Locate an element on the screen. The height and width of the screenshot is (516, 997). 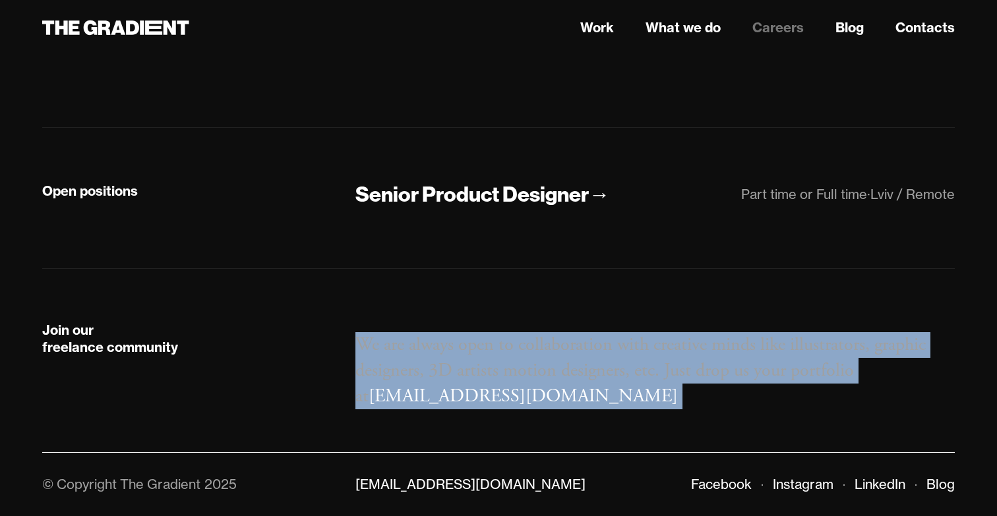
a: Careers is located at coordinates (778, 28).